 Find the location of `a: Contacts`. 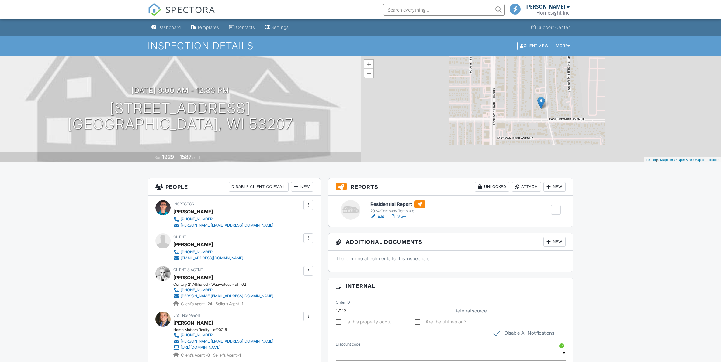

a: Contacts is located at coordinates (242, 27).